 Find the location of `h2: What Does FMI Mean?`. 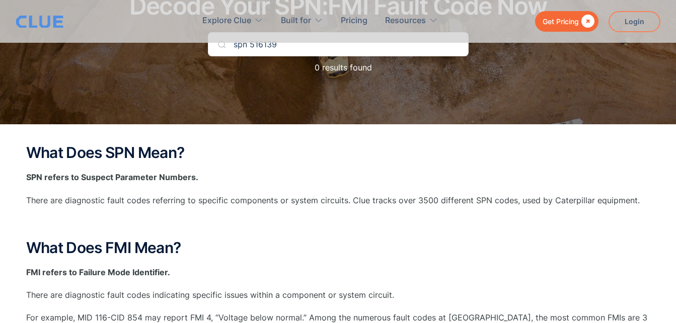

h2: What Does FMI Mean? is located at coordinates (338, 248).